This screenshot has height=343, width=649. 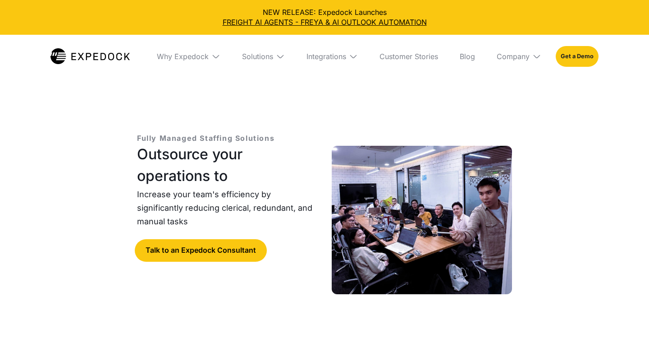 I want to click on a: FREIGHT AI AGENTS - FREYA & AI OUTLOOK AUTOMATION, so click(x=325, y=22).